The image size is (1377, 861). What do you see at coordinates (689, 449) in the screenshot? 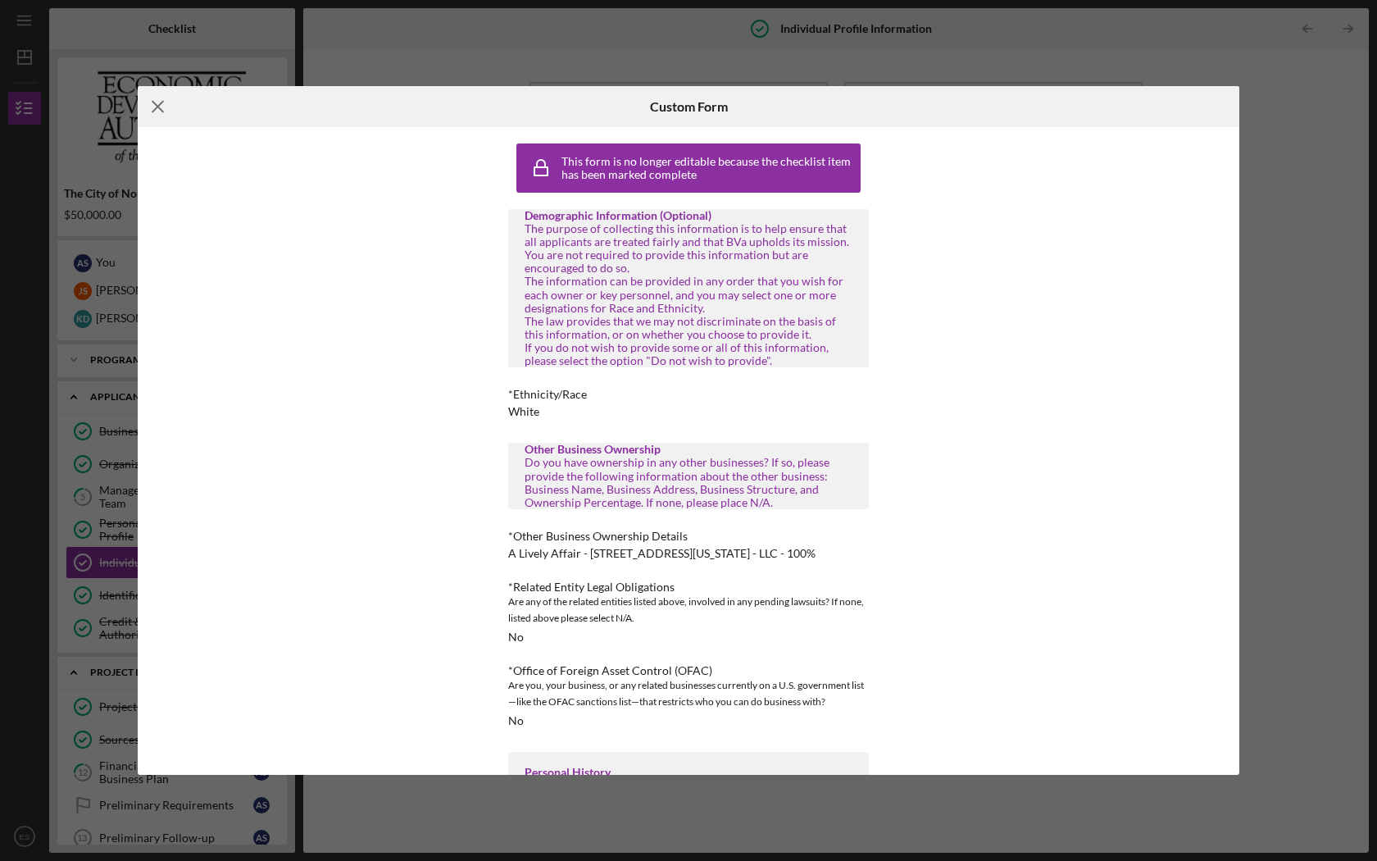
I see `div: Other Business Ownership` at bounding box center [689, 449].